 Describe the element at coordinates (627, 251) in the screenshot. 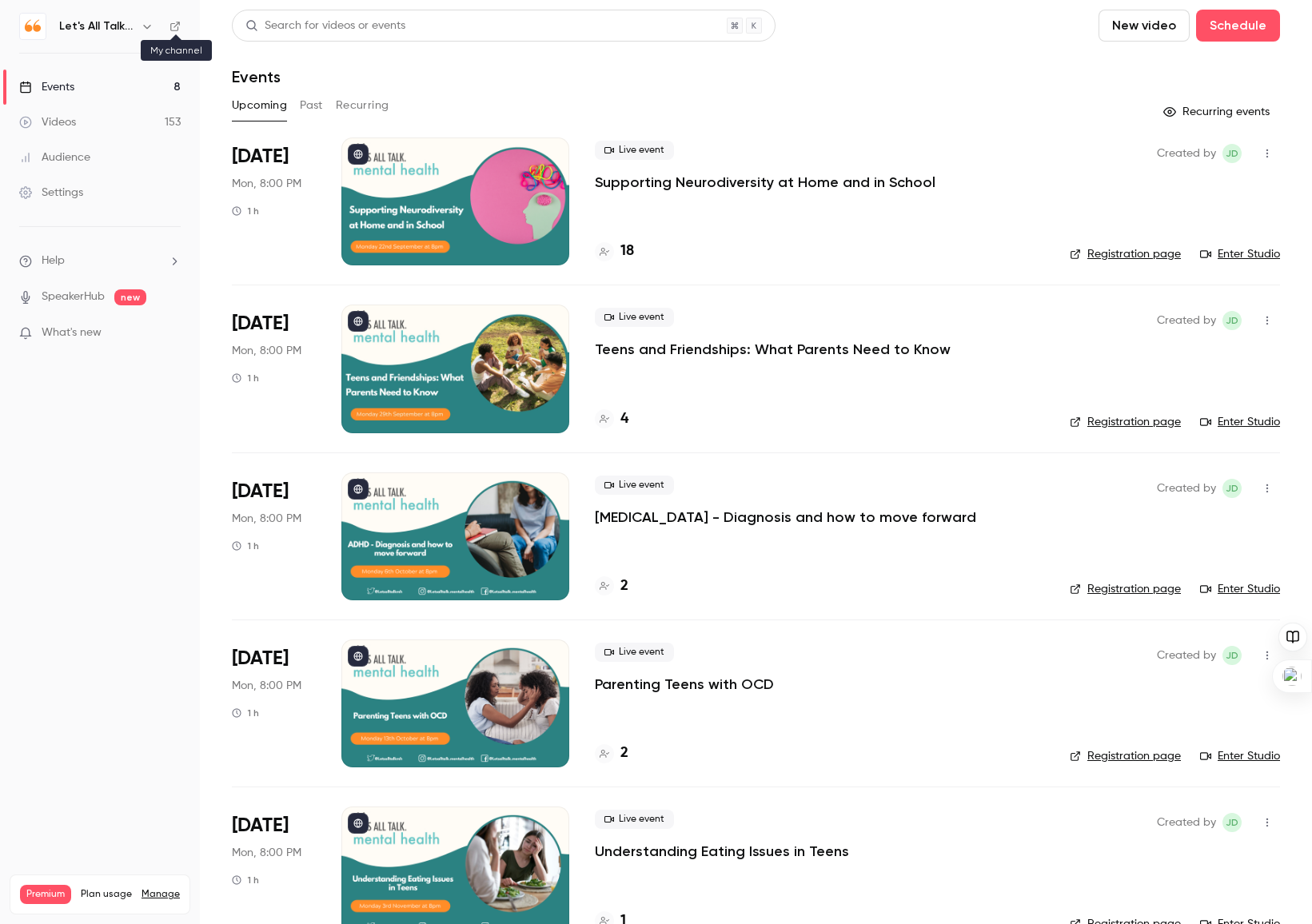

I see `h4: 18` at that location.